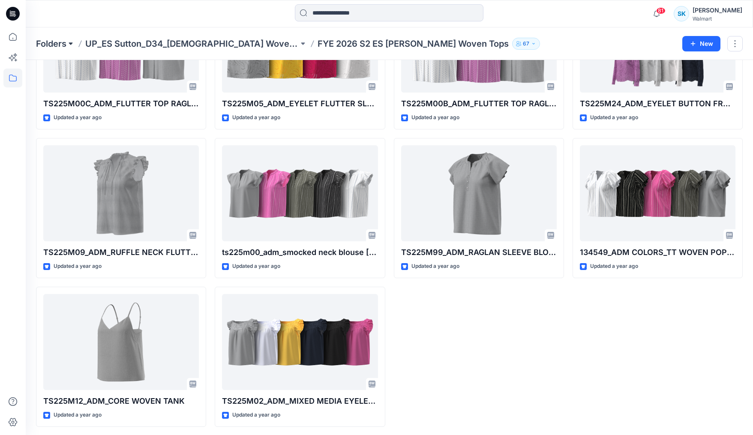  I want to click on p: 67, so click(526, 44).